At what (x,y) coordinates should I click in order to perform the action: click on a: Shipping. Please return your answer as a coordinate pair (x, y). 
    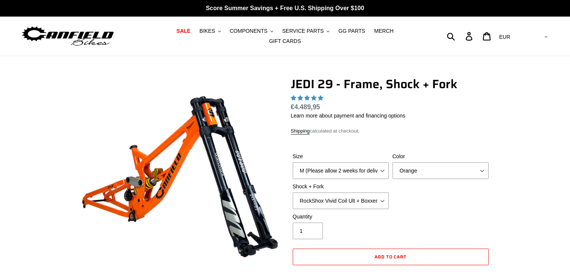
    Looking at the image, I should click on (300, 131).